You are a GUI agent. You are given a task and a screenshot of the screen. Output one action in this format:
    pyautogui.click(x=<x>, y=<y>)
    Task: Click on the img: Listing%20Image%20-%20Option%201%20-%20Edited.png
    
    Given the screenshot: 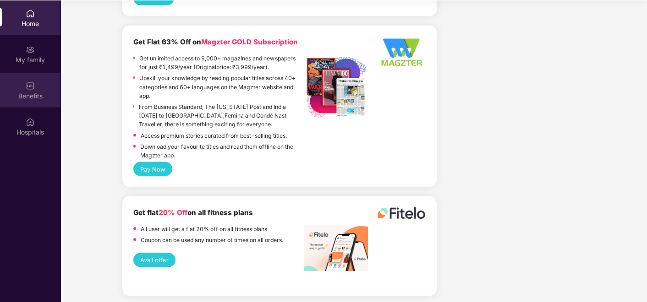 What is the action you would take?
    pyautogui.click(x=336, y=87)
    